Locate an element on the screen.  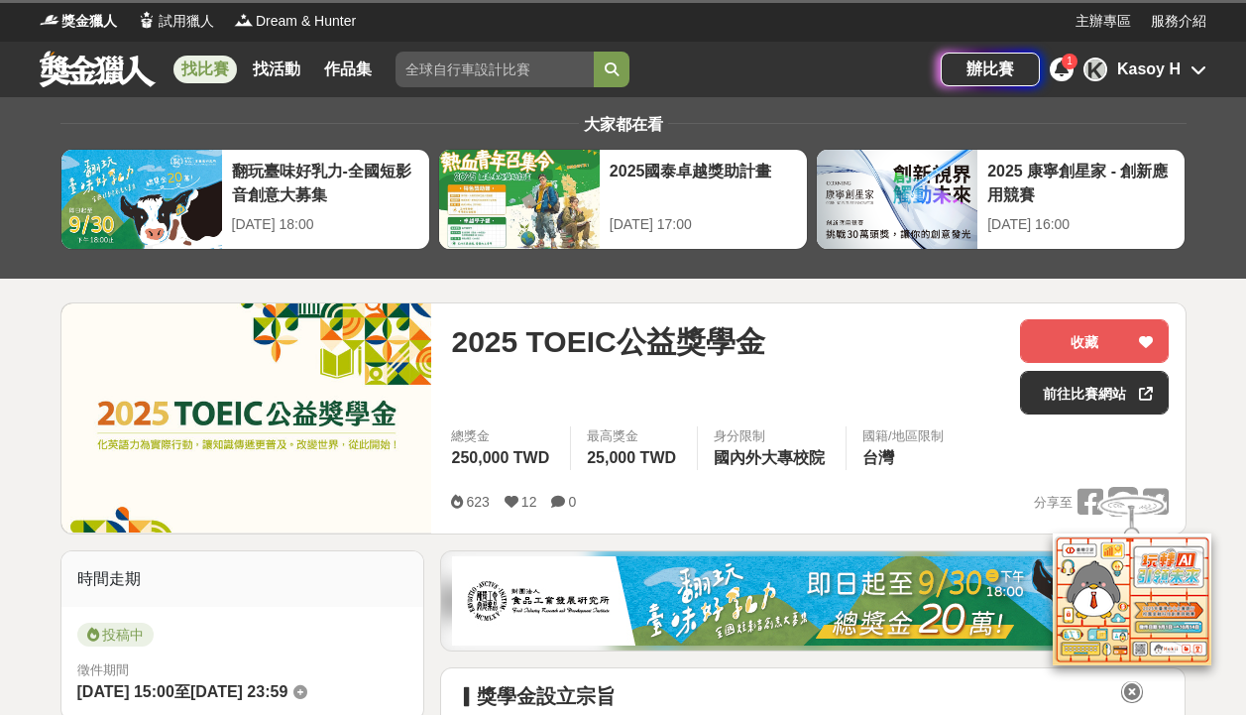
a: 作品集 is located at coordinates (348, 69).